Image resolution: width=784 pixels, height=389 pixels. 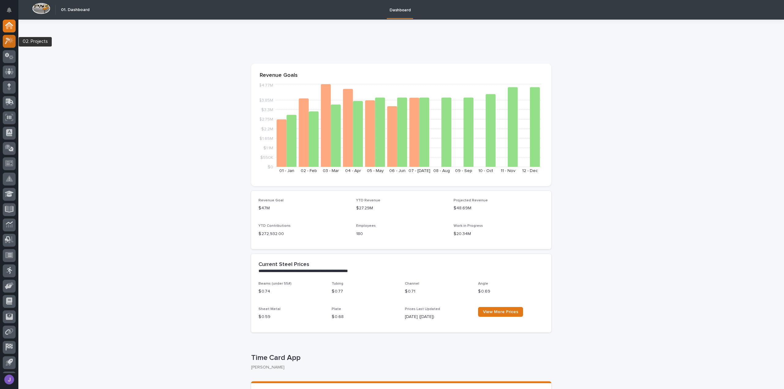 I want to click on tspan: $3.85M, so click(x=266, y=100).